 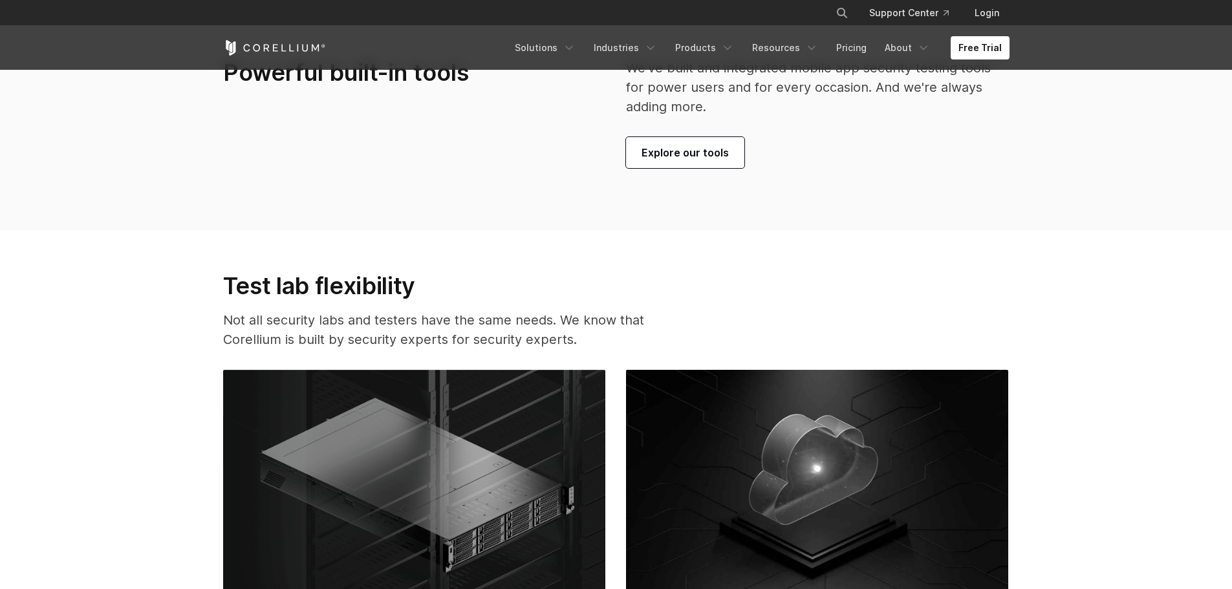 I want to click on span: Explore our tools, so click(x=685, y=153).